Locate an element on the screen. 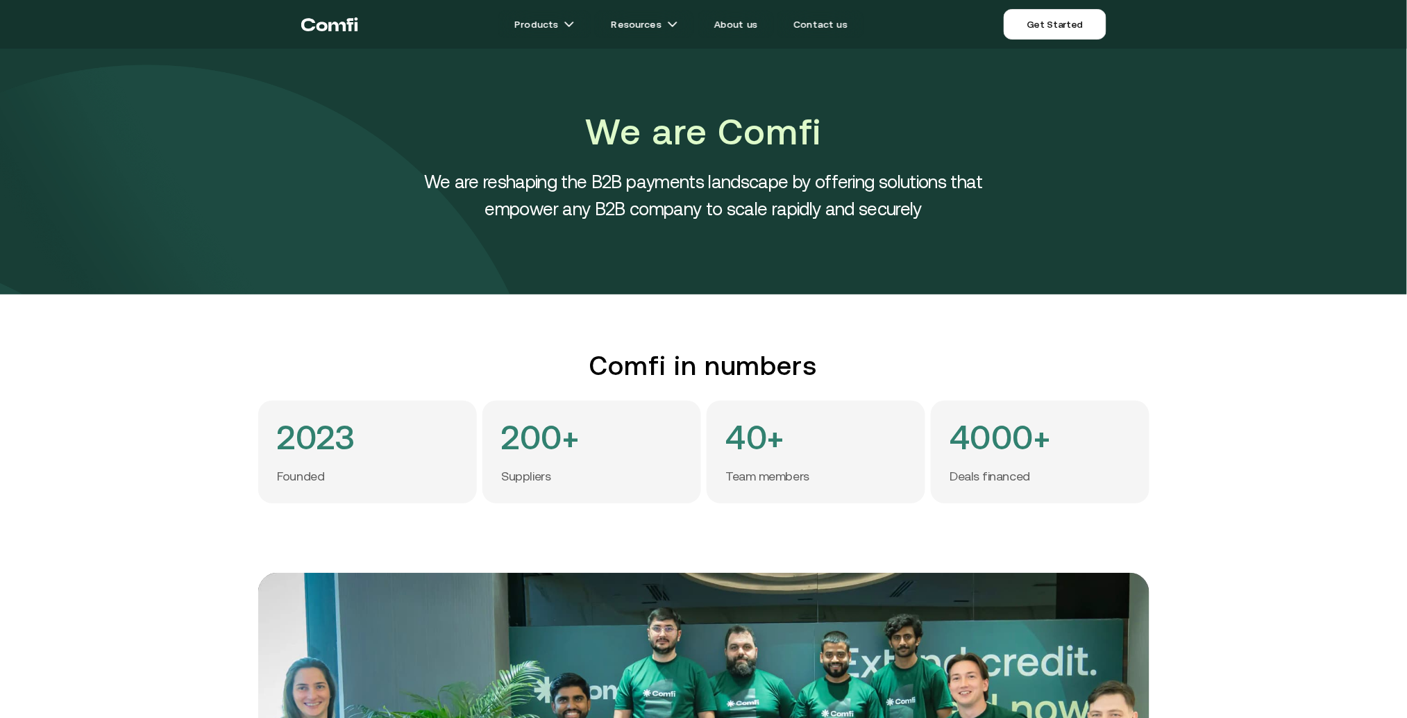  p: Team members is located at coordinates (768, 476).